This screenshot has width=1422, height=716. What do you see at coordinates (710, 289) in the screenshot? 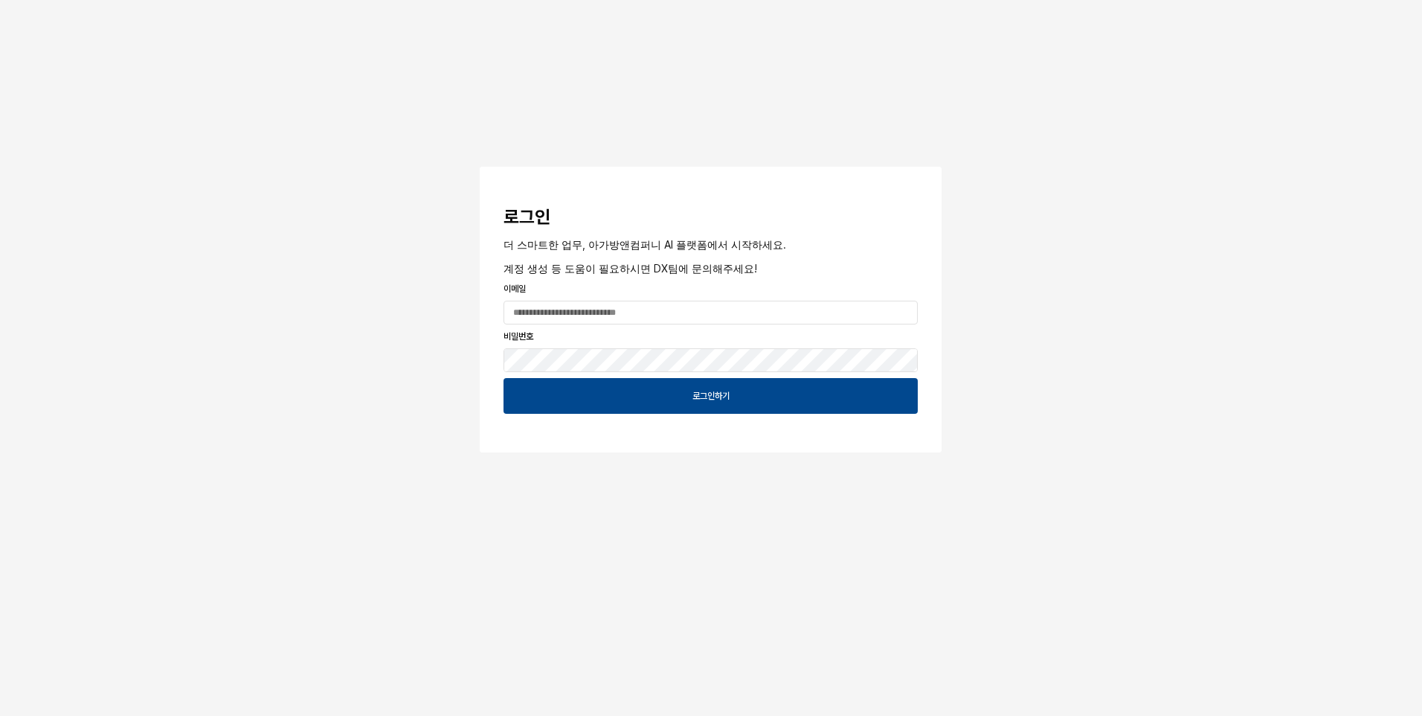
I see `p: 이메일` at bounding box center [710, 289].